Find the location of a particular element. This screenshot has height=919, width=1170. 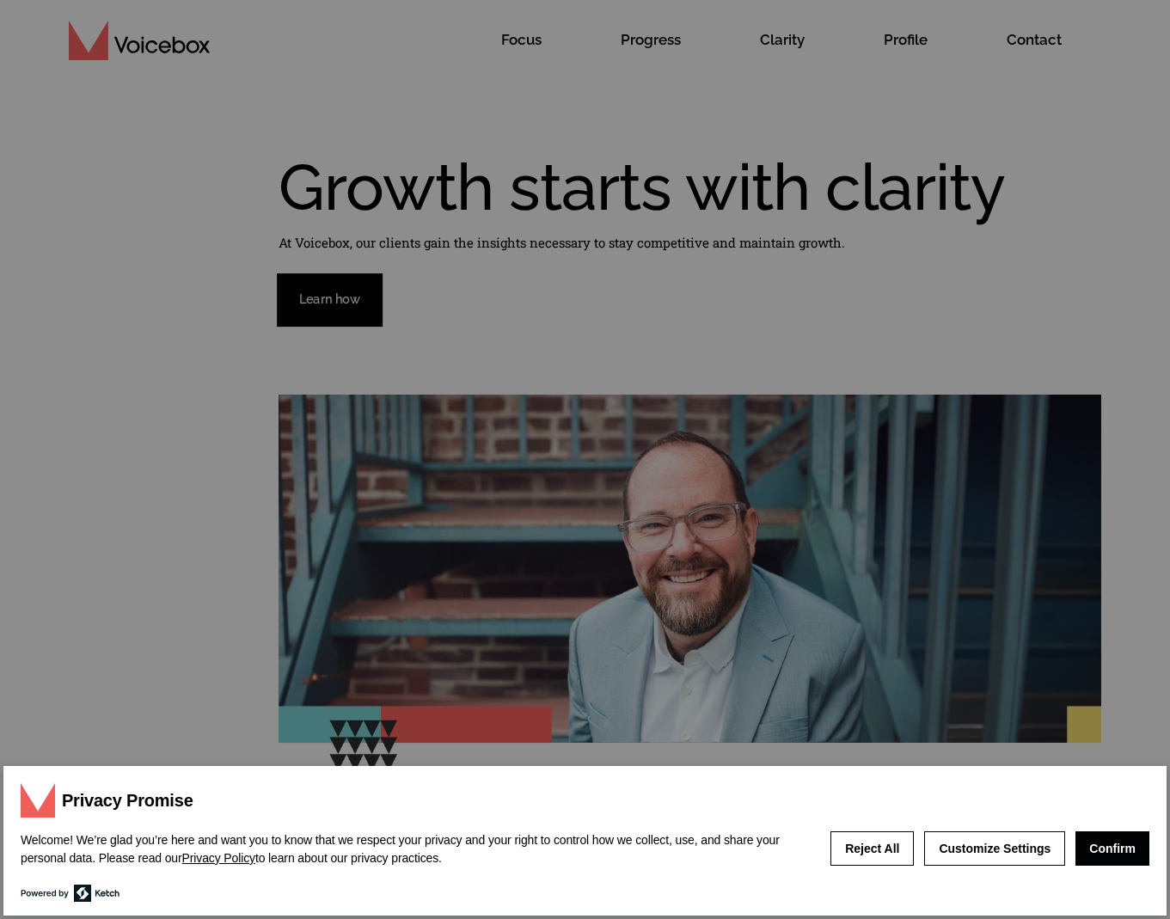

h3: Privacy Promise is located at coordinates (127, 801).